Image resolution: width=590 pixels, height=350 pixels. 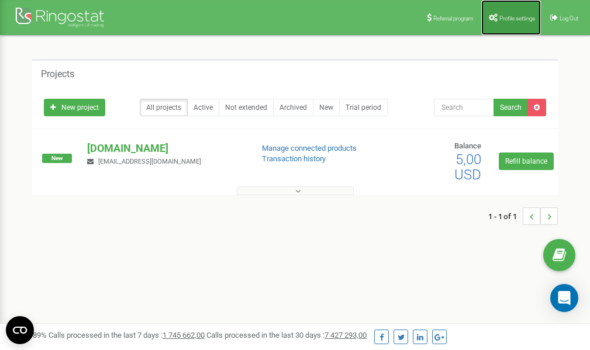 I want to click on button: Open CMP widget, so click(x=20, y=331).